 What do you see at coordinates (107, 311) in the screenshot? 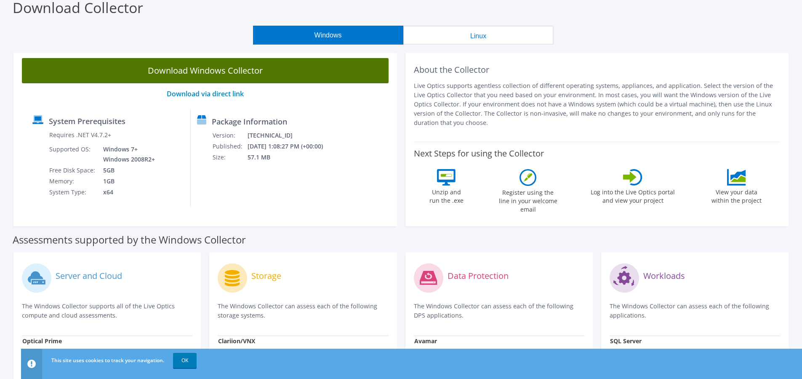
I see `p: The Windows Collector supports all of the Live Optics compute and cloud assessments.` at bounding box center [107, 311].